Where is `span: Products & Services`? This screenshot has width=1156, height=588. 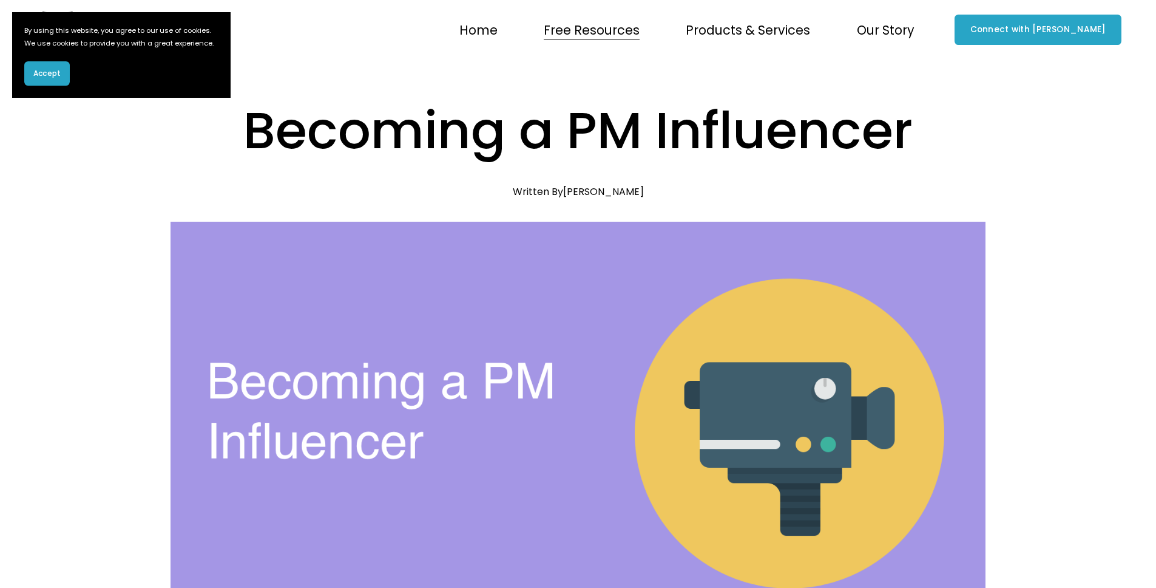 span: Products & Services is located at coordinates (748, 30).